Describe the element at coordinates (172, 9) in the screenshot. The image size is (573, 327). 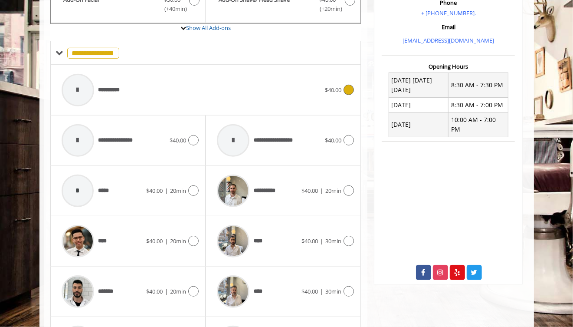
I see `span: (+40min )` at that location.